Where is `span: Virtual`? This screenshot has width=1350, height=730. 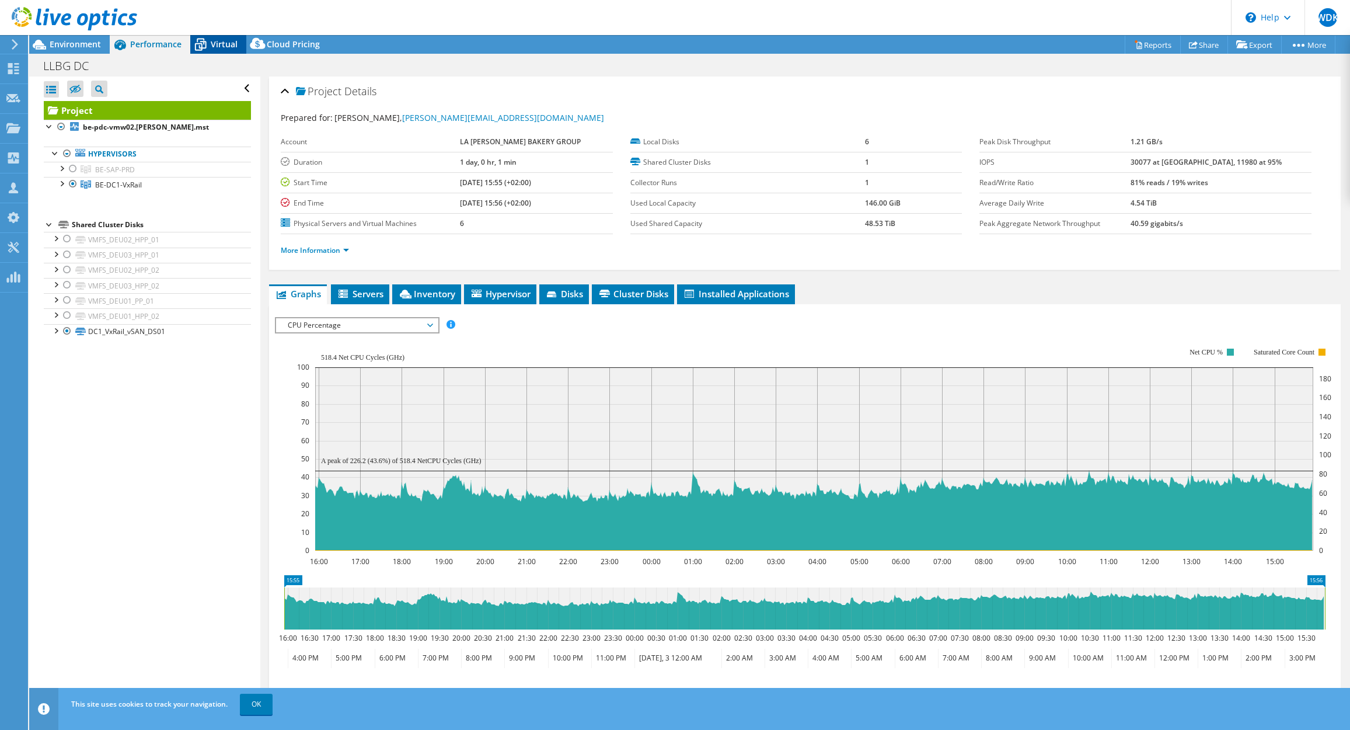 span: Virtual is located at coordinates (224, 44).